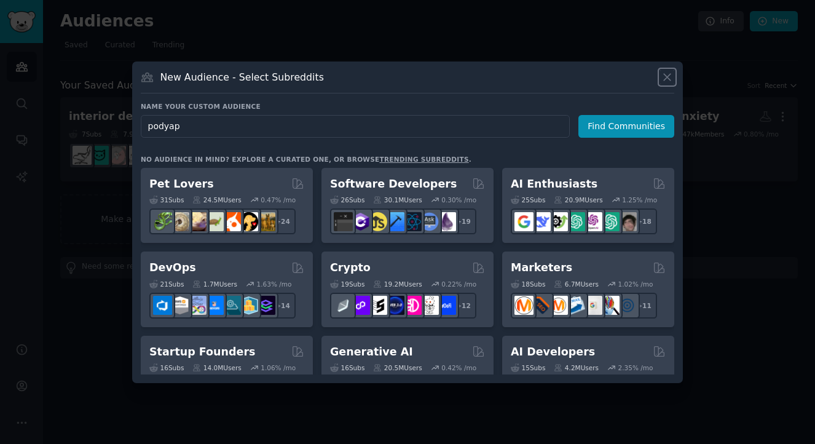  Describe the element at coordinates (283, 221) in the screenshot. I see `div: + 24` at that location.